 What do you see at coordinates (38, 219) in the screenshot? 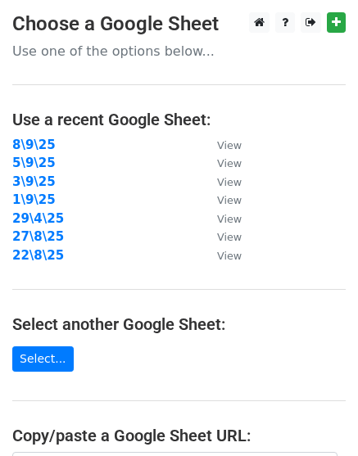
I see `strong: 29\4\25` at bounding box center [38, 219].